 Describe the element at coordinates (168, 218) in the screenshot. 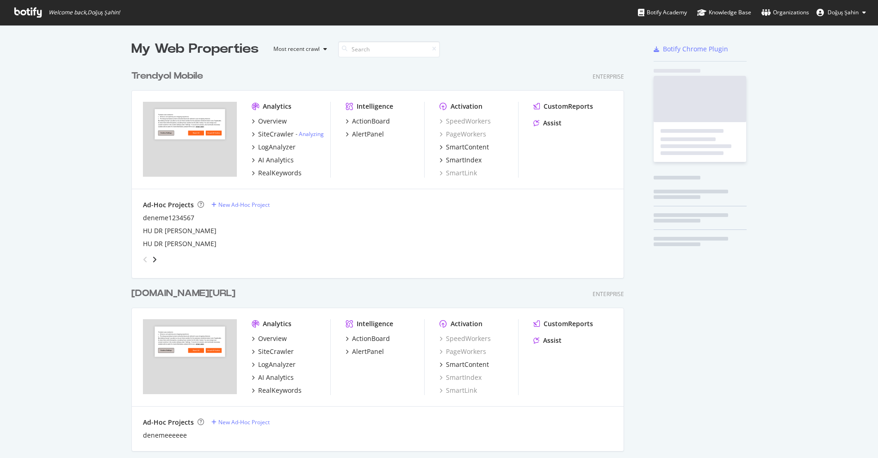

I see `a: deneme1234567` at that location.